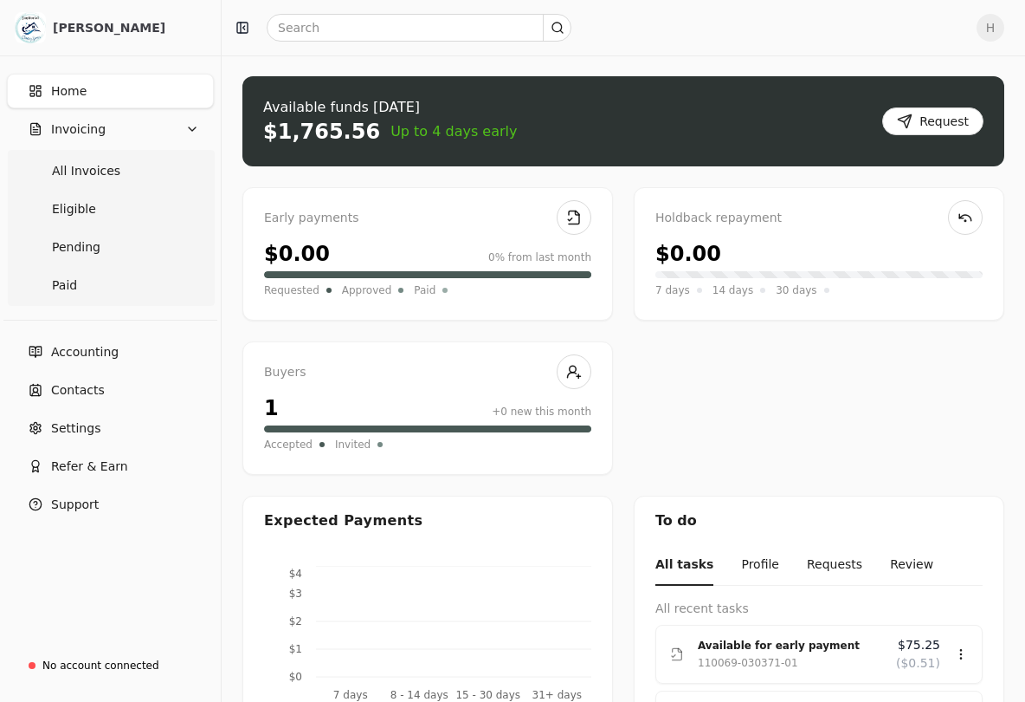 Image resolution: width=1025 pixels, height=702 pixels. Describe the element at coordinates (295, 676) in the screenshot. I see `tspan: $0` at that location.